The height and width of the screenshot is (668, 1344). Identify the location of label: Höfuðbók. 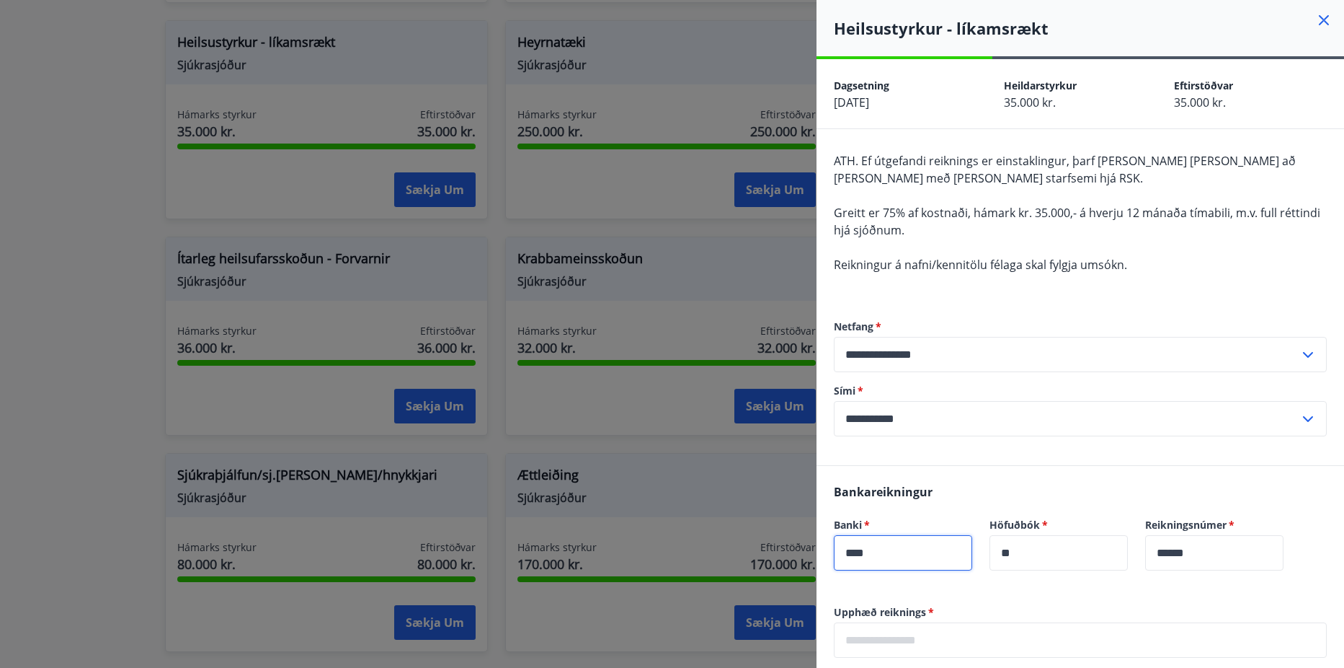
(1059, 525).